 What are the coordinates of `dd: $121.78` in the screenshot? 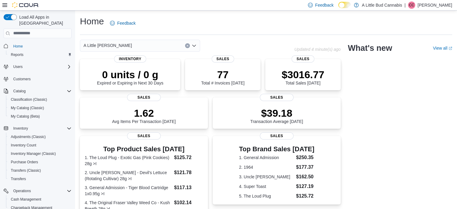 It's located at (189, 173).